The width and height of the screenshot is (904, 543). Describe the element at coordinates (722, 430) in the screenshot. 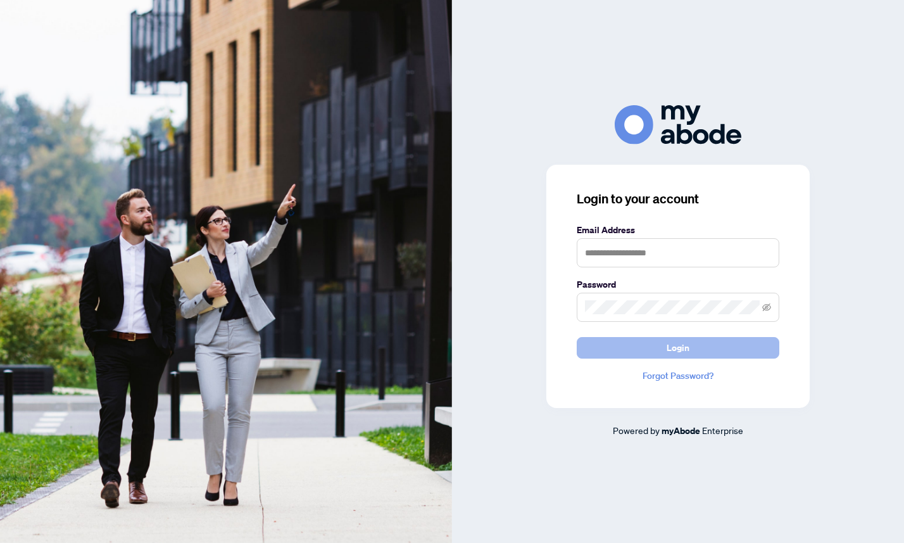

I see `span: Enterprise` at that location.